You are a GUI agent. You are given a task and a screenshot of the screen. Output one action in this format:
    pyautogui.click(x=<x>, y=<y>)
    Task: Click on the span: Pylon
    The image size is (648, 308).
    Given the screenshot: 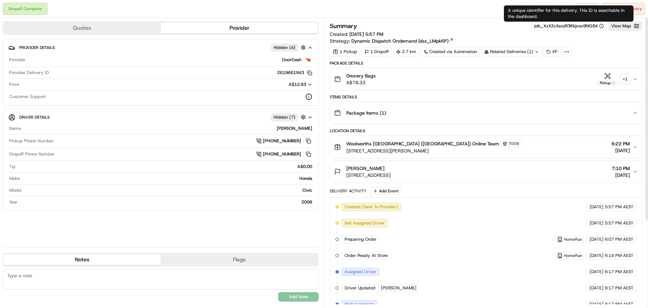 What is the action you would take?
    pyautogui.click(x=74, y=117)
    